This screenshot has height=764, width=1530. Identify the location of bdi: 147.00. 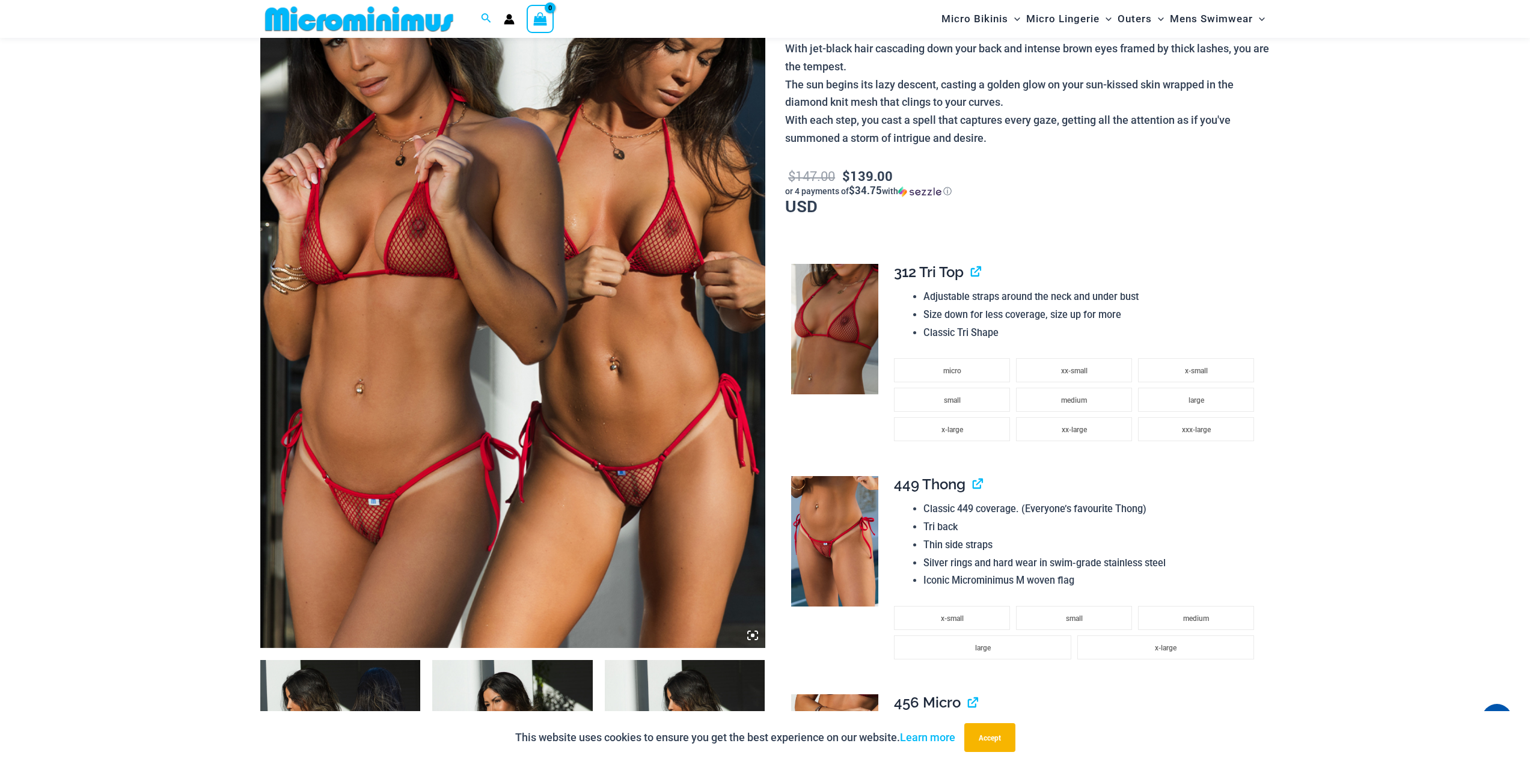
(812, 176).